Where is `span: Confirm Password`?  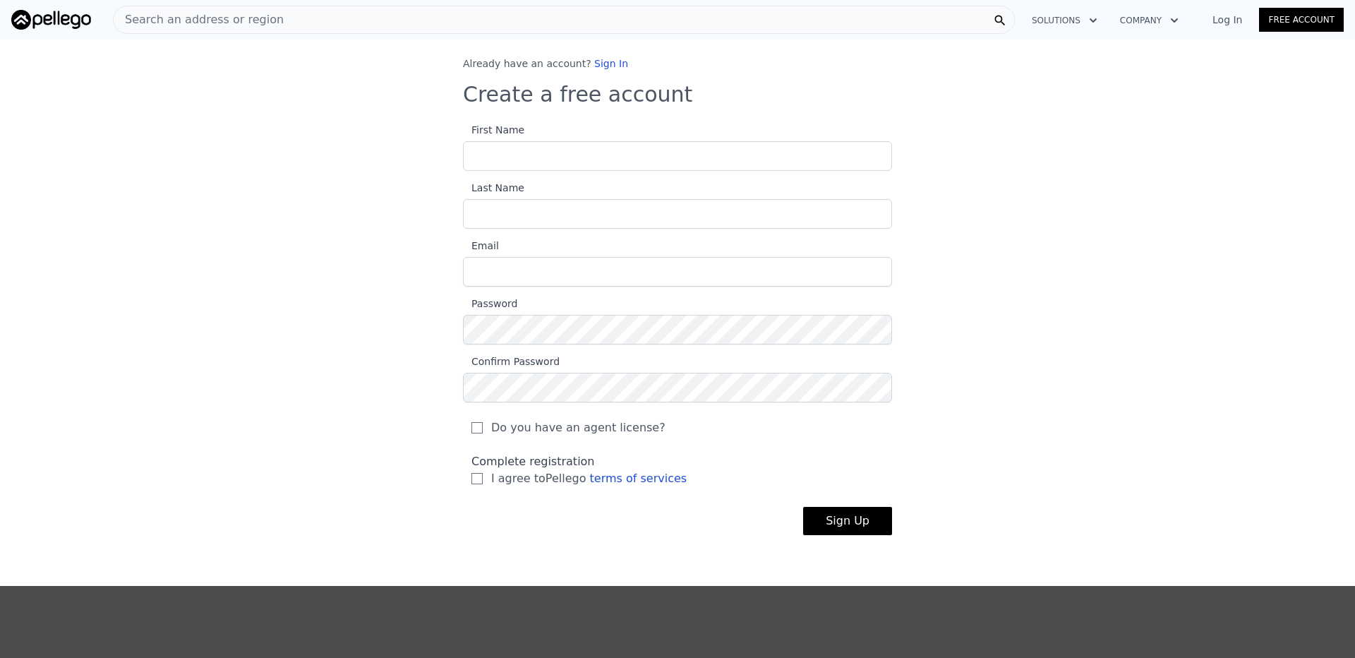
span: Confirm Password is located at coordinates (511, 361).